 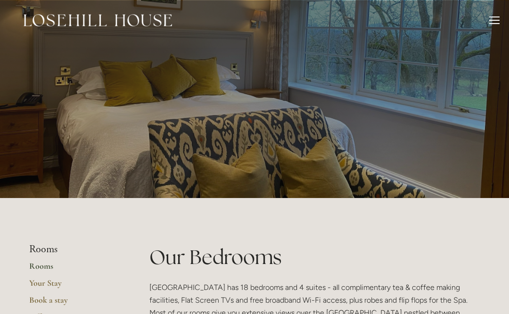 What do you see at coordinates (98, 20) in the screenshot?
I see `img: Losehill House` at bounding box center [98, 20].